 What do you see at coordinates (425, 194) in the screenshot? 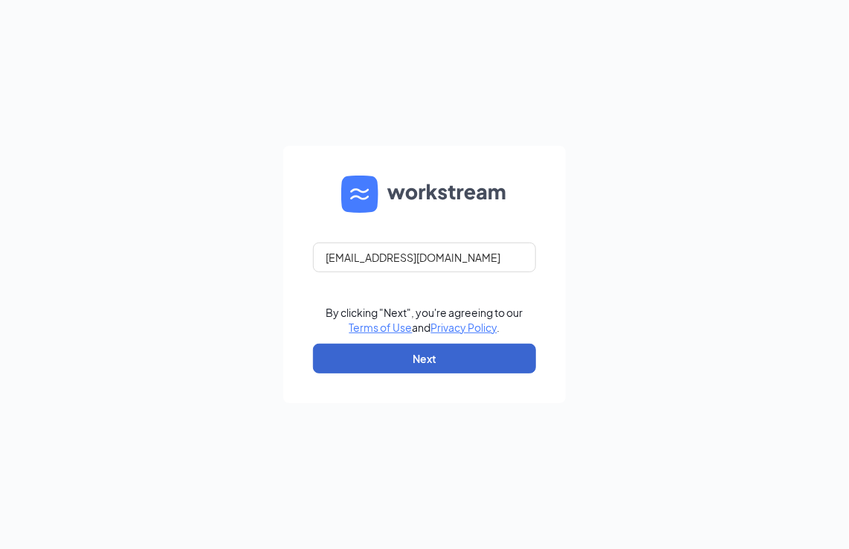
I see `img: WS logo and Workstream text` at bounding box center [425, 194].